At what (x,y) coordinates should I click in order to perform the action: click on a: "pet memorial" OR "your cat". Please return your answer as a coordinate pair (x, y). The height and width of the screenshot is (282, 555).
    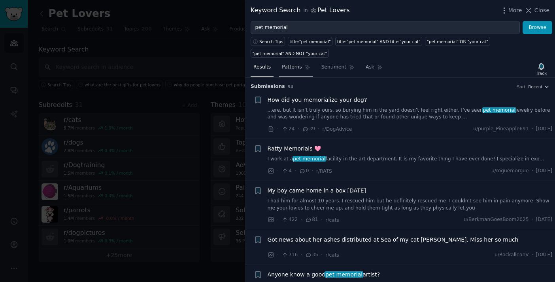
    Looking at the image, I should click on (457, 41).